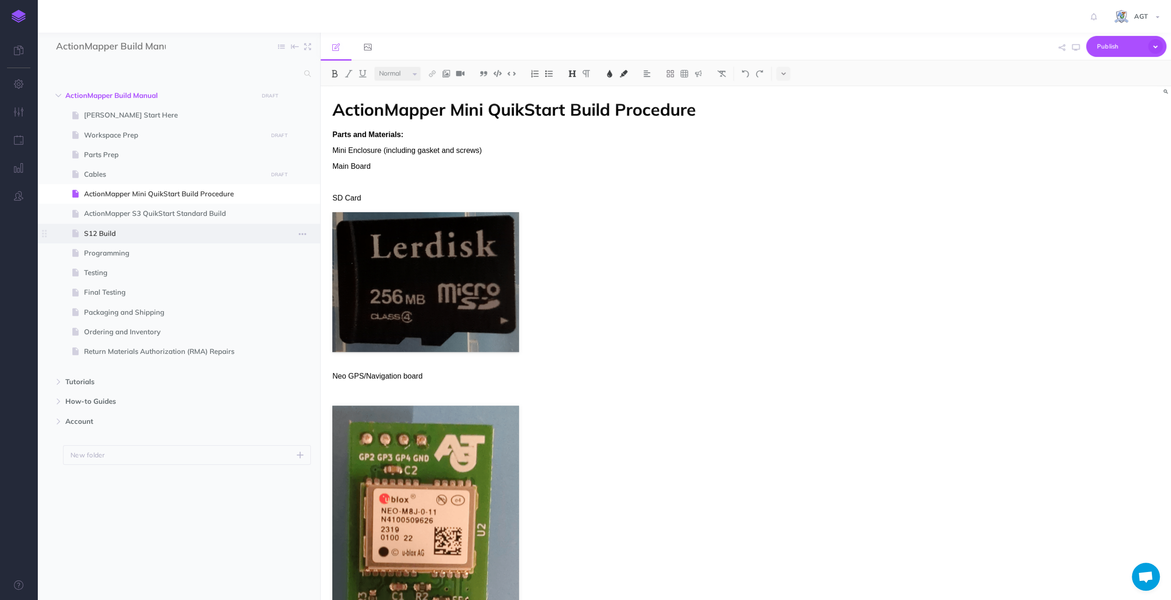  I want to click on img: Text background color button, so click(623, 74).